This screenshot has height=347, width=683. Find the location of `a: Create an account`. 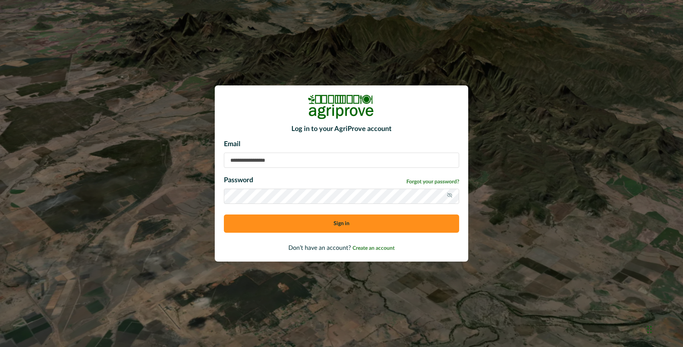

a: Create an account is located at coordinates (373, 248).